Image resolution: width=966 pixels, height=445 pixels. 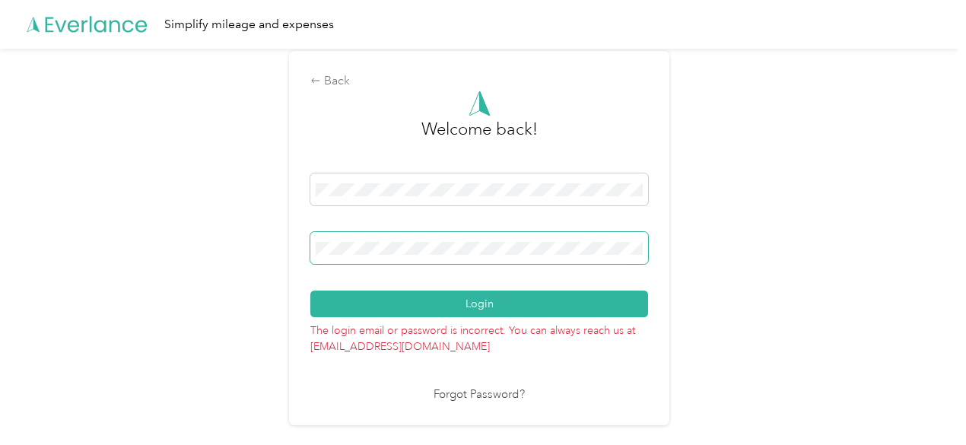 I want to click on a: Forgot Password?, so click(x=479, y=395).